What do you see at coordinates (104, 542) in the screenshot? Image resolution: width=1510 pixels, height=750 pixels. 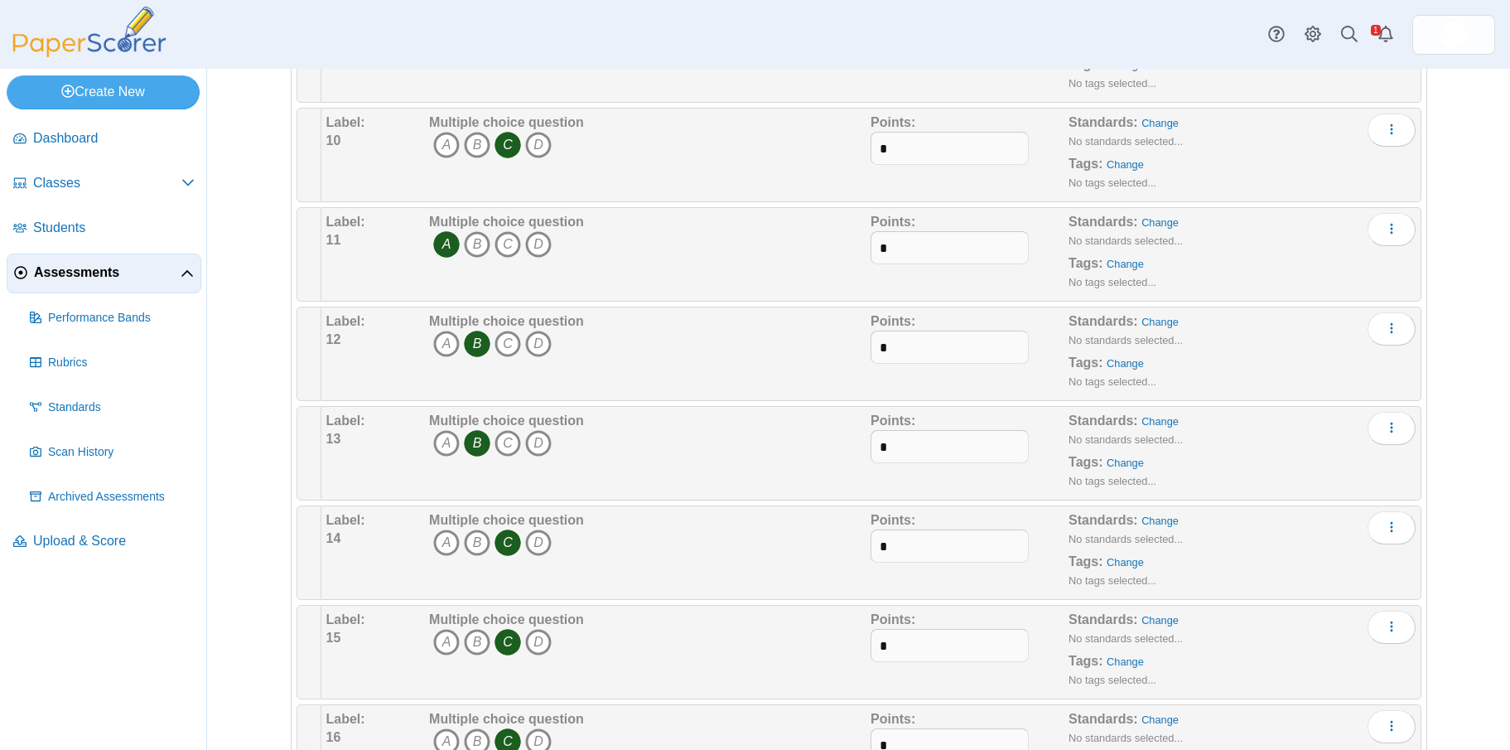 I see `a: Upload & Score` at bounding box center [104, 542].